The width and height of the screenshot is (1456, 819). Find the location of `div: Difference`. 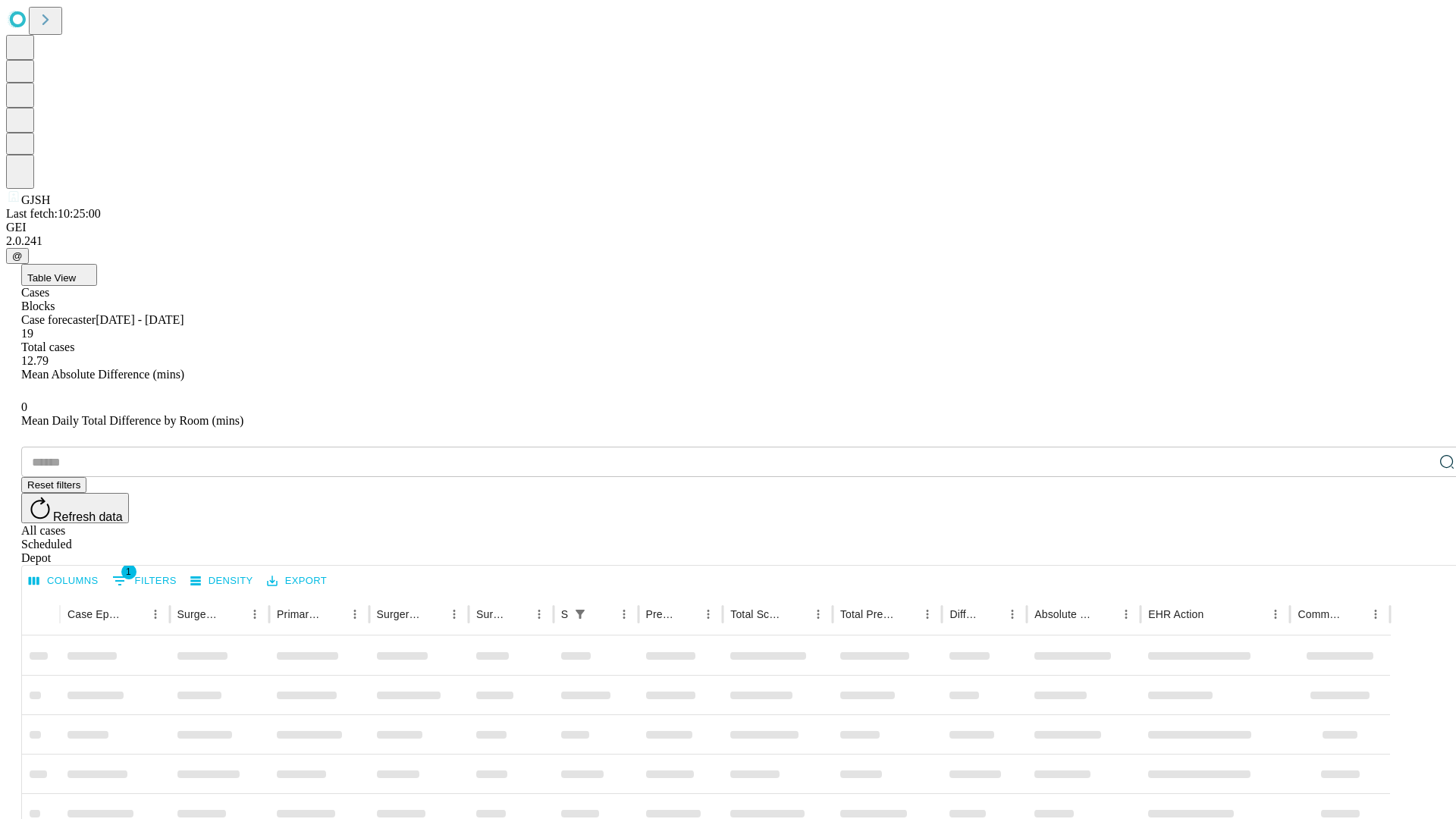

div: Difference is located at coordinates (963, 614).